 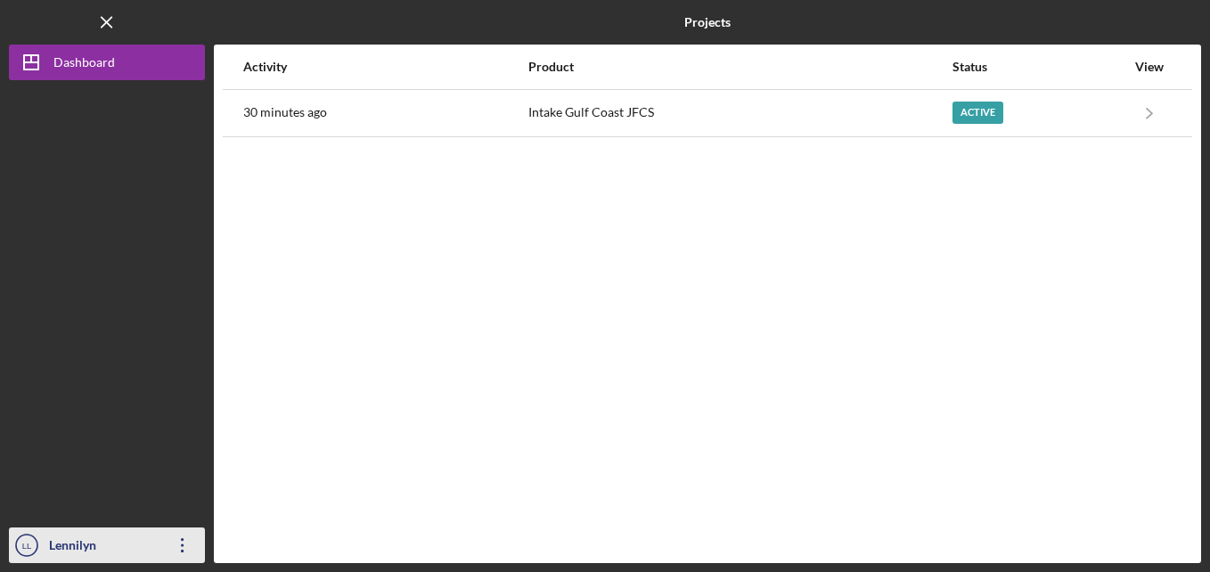 I want to click on div: Status, so click(x=1039, y=67).